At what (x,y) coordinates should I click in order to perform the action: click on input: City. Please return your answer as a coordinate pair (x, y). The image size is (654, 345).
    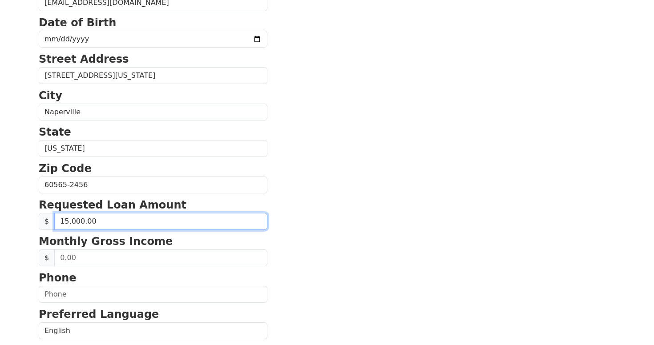
    Looking at the image, I should click on (153, 112).